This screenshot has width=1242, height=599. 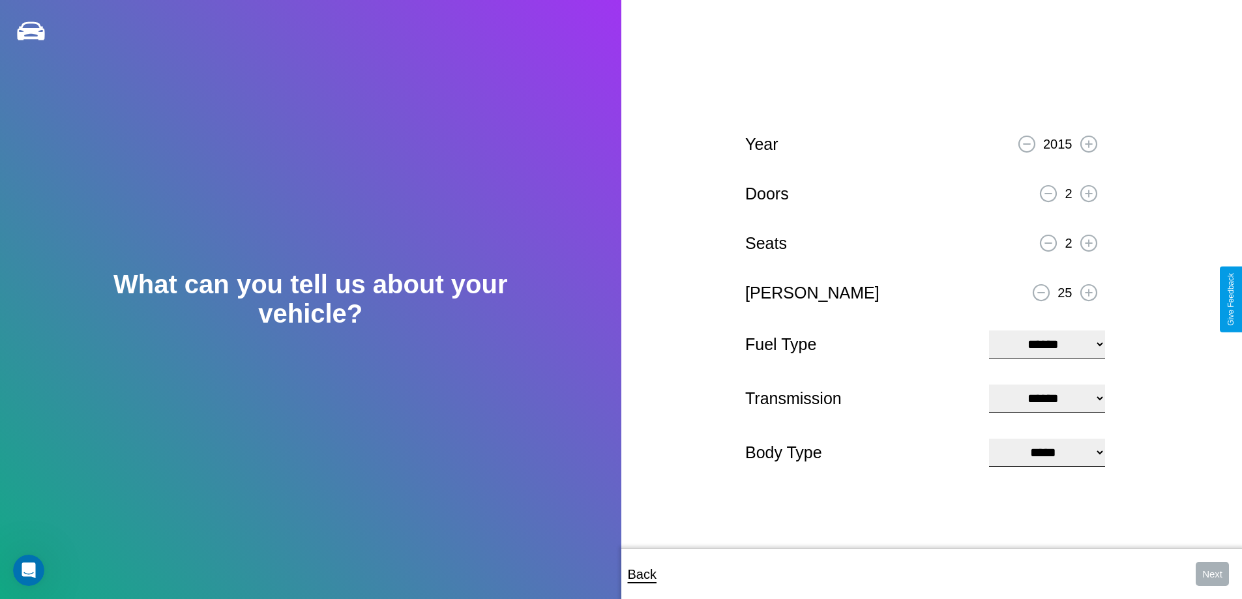 What do you see at coordinates (1231, 299) in the screenshot?
I see `div: Give Feedback` at bounding box center [1231, 299].